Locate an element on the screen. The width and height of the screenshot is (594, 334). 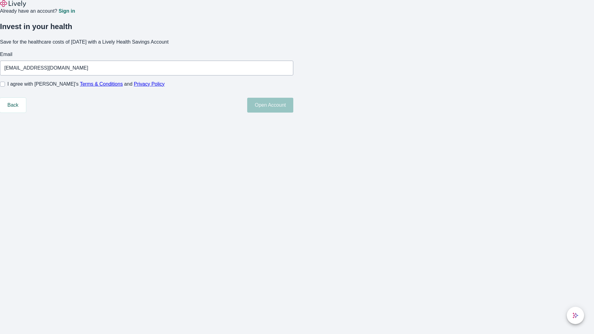
button: chat is located at coordinates (575, 315).